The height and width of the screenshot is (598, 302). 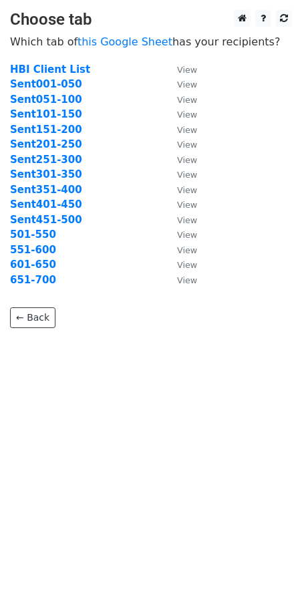 What do you see at coordinates (33, 250) in the screenshot?
I see `a: 551-600` at bounding box center [33, 250].